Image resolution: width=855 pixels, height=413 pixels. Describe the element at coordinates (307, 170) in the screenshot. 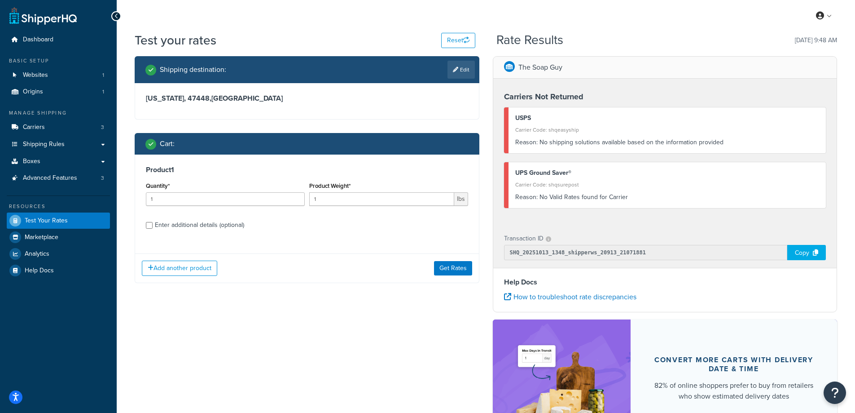

I see `h3: Product 1` at that location.